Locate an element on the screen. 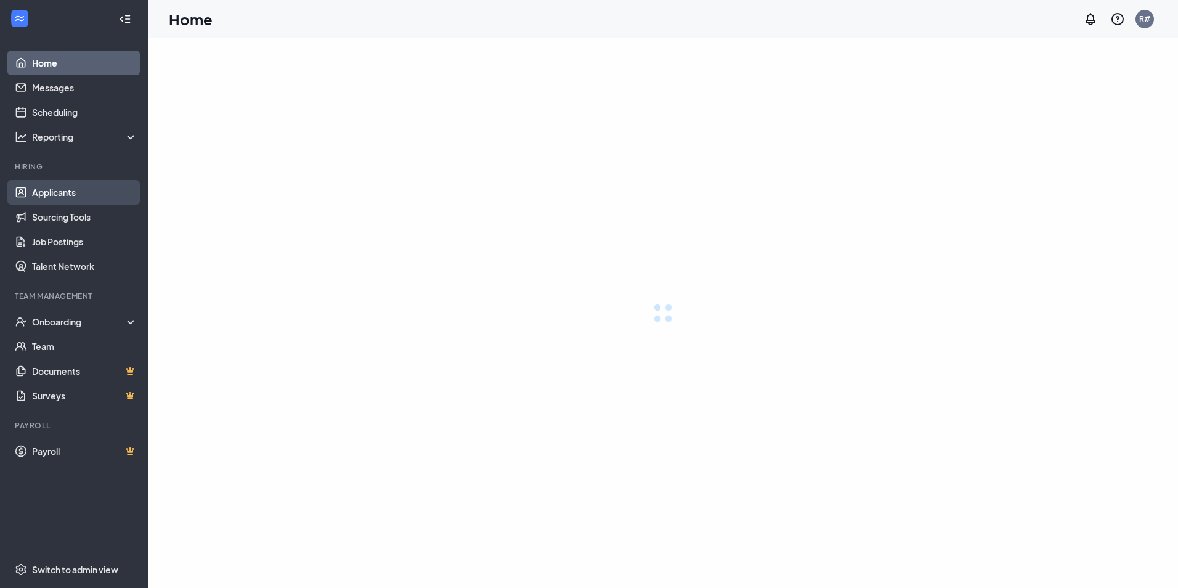 The width and height of the screenshot is (1178, 588). a: Sourcing Tools is located at coordinates (84, 217).